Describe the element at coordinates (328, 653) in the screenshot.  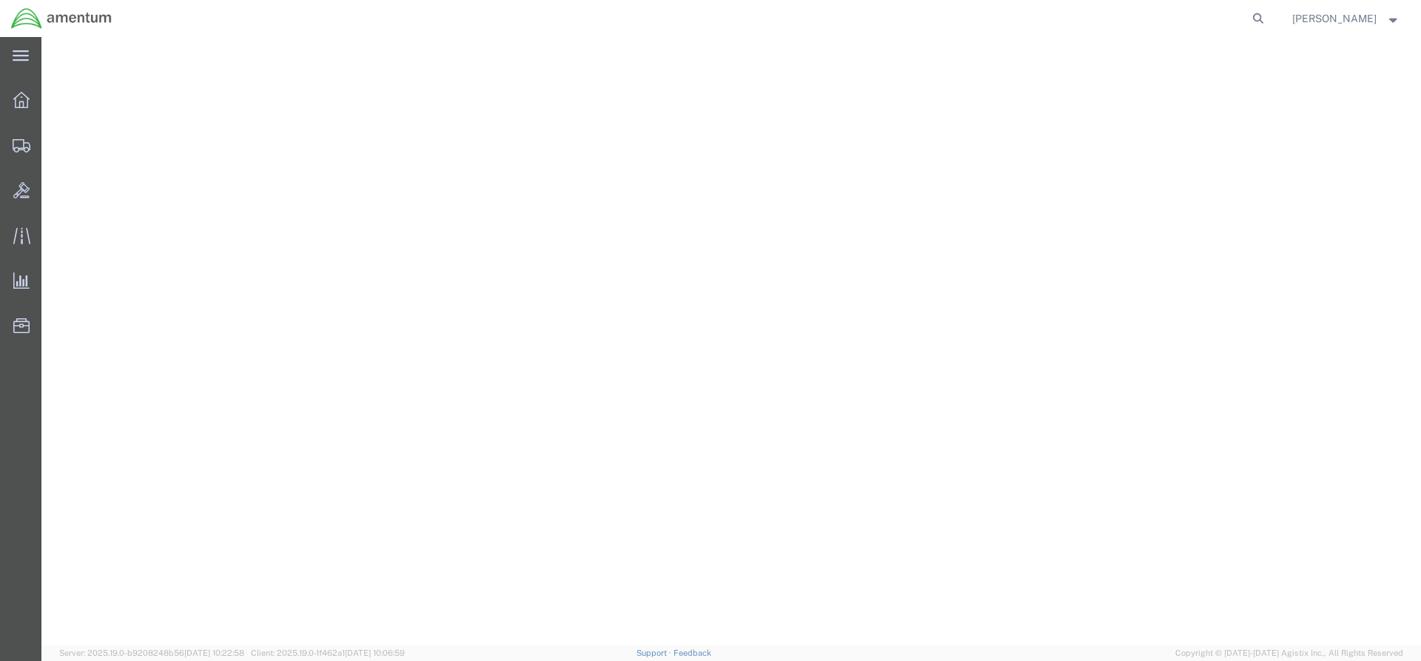
I see `span: Client: 2025.19.0-1f462a1` at that location.